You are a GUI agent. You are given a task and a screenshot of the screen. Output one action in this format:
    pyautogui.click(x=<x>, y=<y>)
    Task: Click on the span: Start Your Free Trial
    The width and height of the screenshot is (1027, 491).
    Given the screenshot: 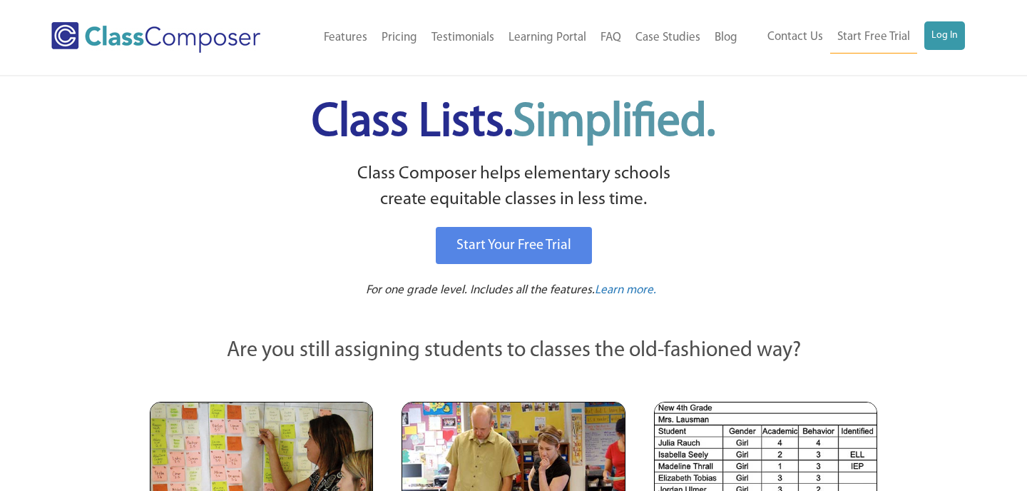 What is the action you would take?
    pyautogui.click(x=513, y=245)
    